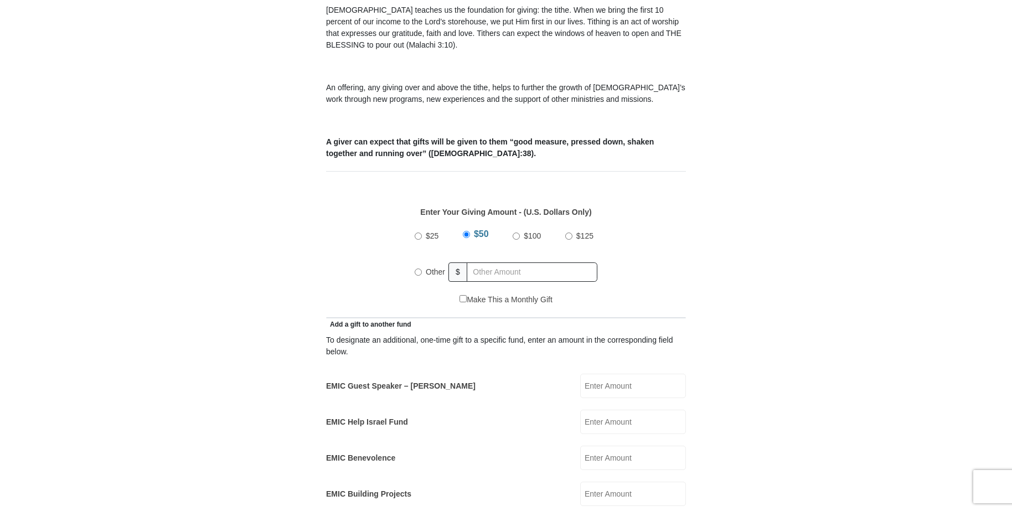  I want to click on span: Other, so click(435, 272).